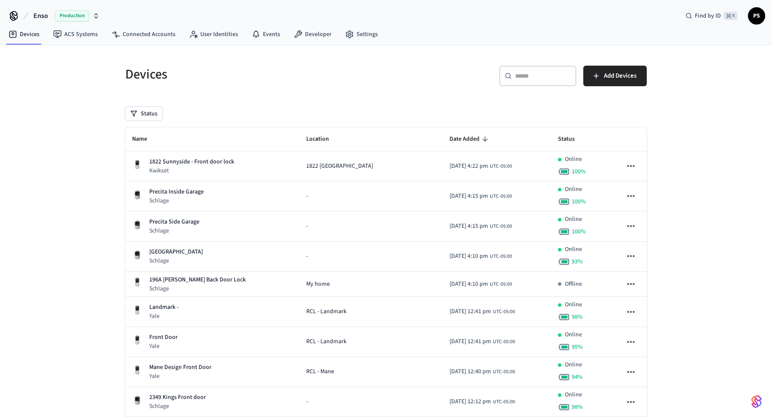 Image resolution: width=772 pixels, height=417 pixels. What do you see at coordinates (577, 347) in the screenshot?
I see `span: 95 %` at bounding box center [577, 347].